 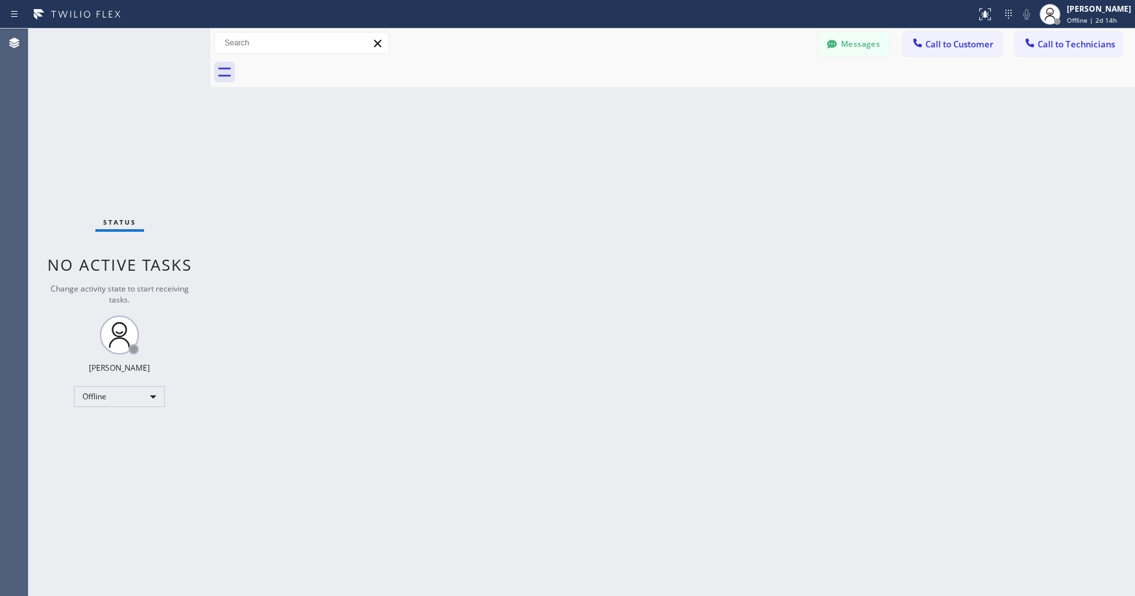 What do you see at coordinates (119, 222) in the screenshot?
I see `span: Status` at bounding box center [119, 222].